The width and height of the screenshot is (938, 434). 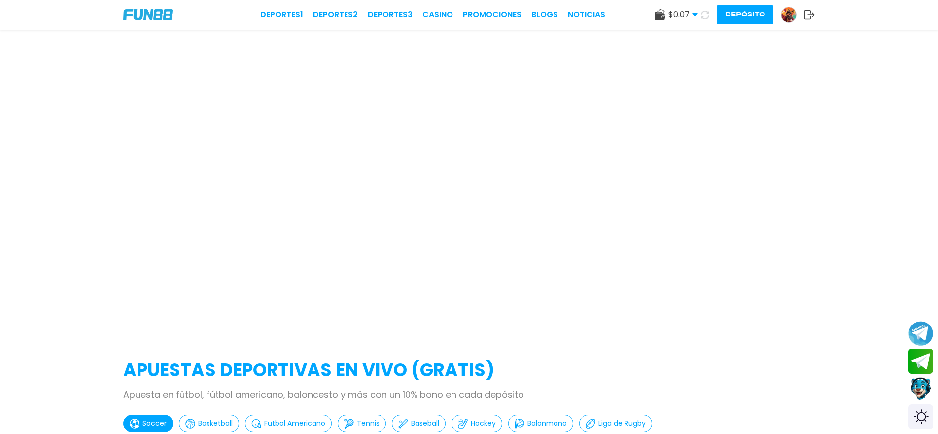 I want to click on button: Liga de Rugby, so click(x=616, y=423).